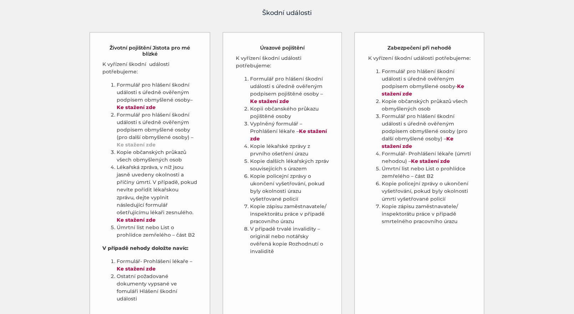  I want to click on li: Formulář pro hlášení škodní události s úředně ověřeným podpisem pojištěné osoby –, so click(289, 90).